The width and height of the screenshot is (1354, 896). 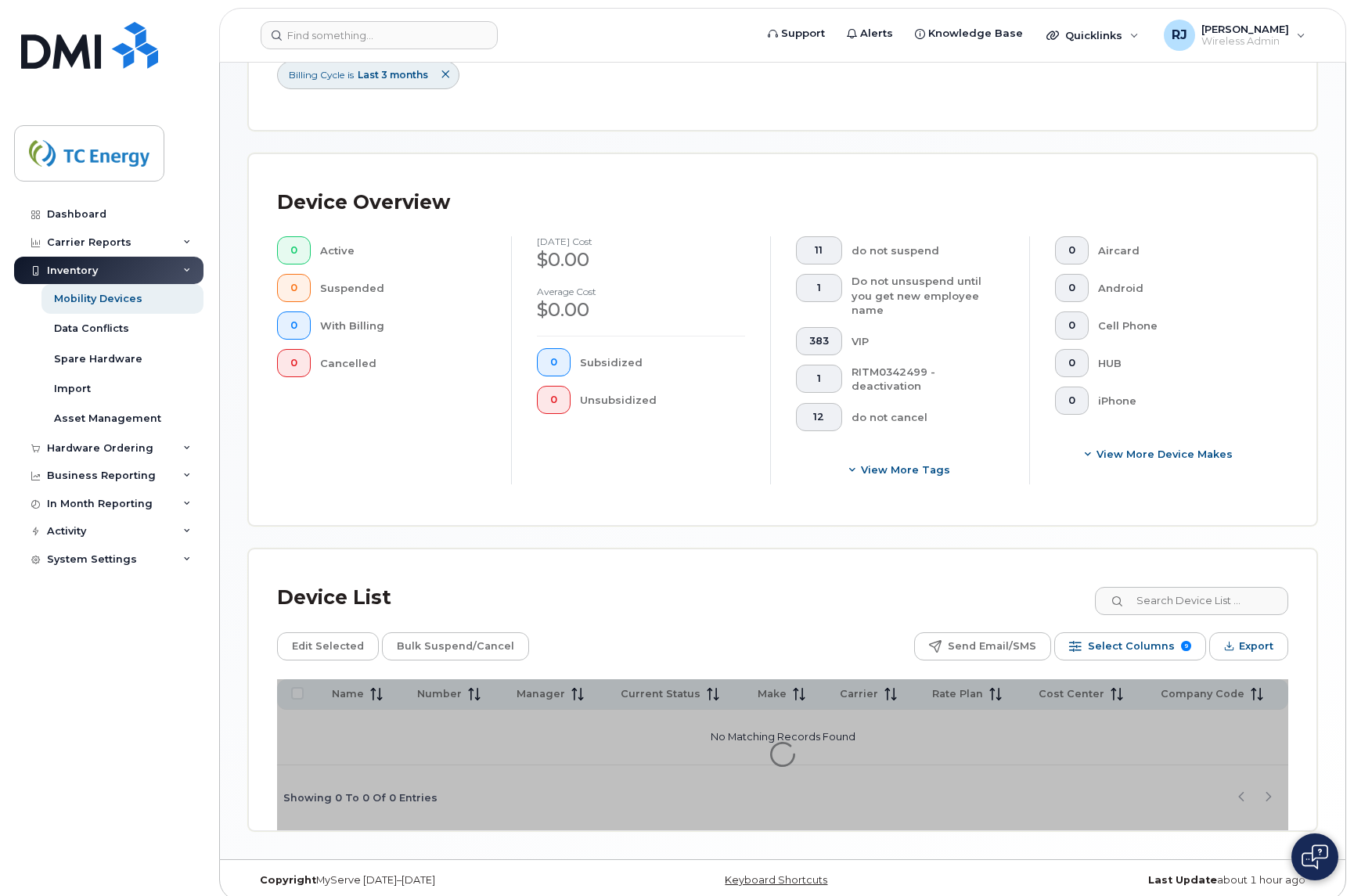 What do you see at coordinates (641, 291) in the screenshot?
I see `h4: Average cost` at bounding box center [641, 291].